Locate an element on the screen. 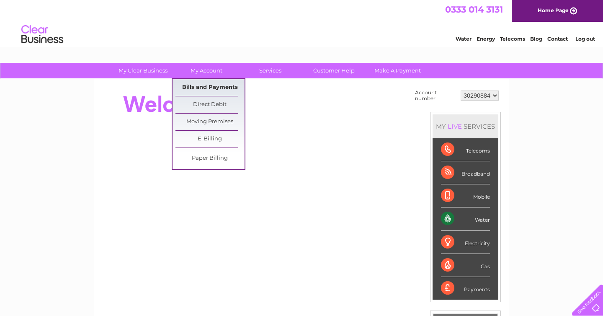 The image size is (603, 316). a: My Clear Business is located at coordinates (143, 70).